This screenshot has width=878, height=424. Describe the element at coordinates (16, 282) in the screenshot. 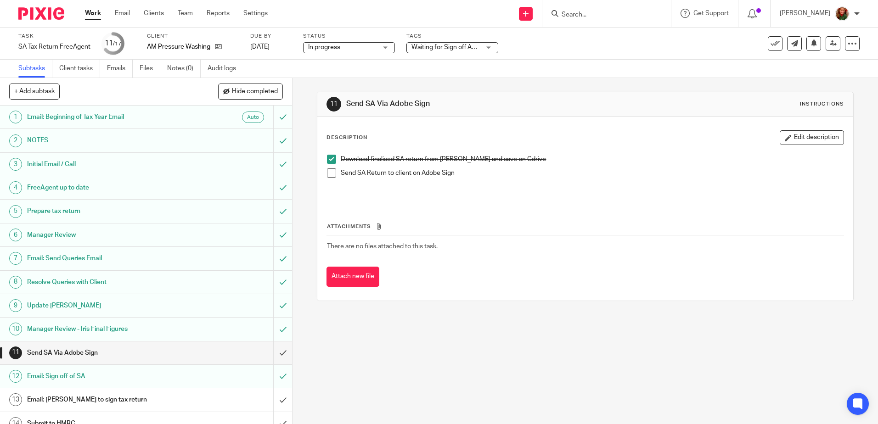

I see `div: 8` at that location.